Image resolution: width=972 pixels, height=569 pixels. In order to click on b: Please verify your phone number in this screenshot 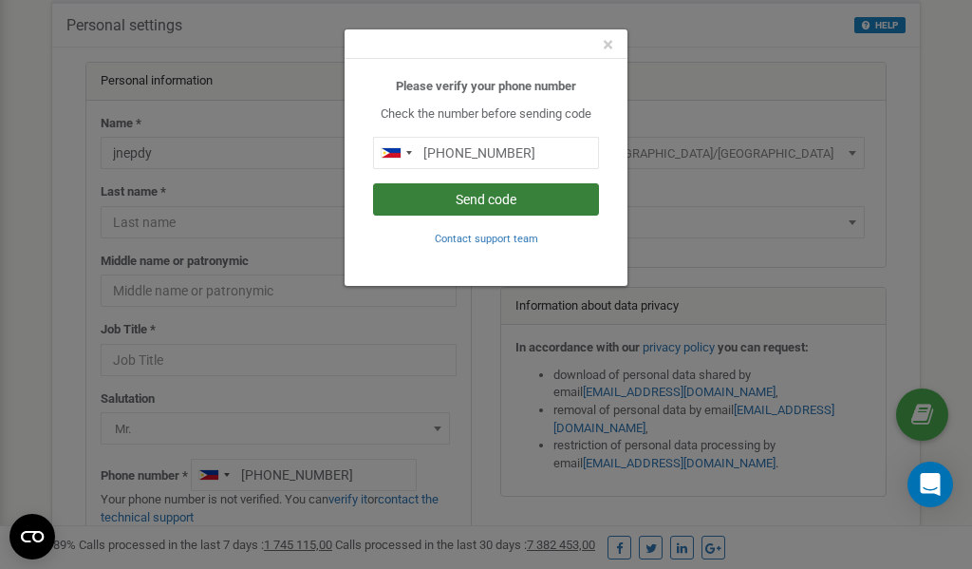, I will do `click(486, 85)`.